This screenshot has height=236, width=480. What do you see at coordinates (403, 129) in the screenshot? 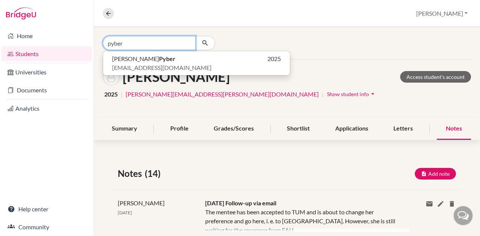
I see `div: Letters` at bounding box center [403, 129].